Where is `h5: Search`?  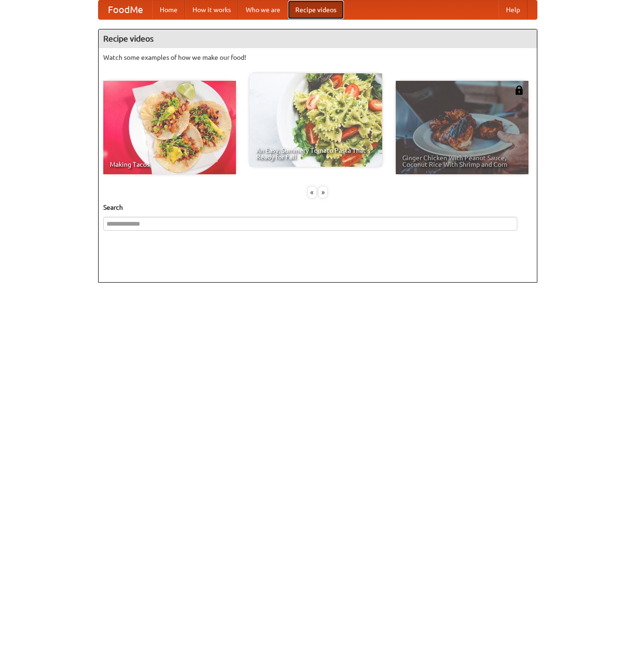
h5: Search is located at coordinates (318, 207).